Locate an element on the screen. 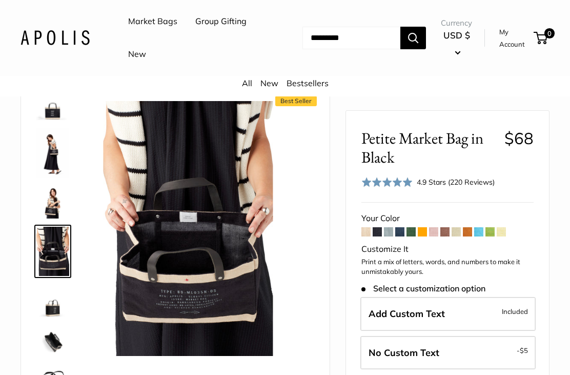  div: Your Color is located at coordinates (447, 218).